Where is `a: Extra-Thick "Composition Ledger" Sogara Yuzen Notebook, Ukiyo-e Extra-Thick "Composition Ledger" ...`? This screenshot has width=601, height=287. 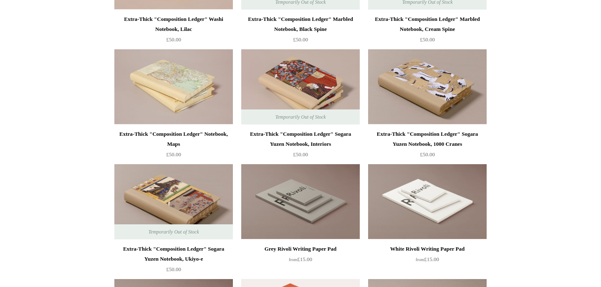
a: Extra-Thick "Composition Ledger" Sogara Yuzen Notebook, Ukiyo-e Extra-Thick "Composition Ledger" ... is located at coordinates (174, 202).